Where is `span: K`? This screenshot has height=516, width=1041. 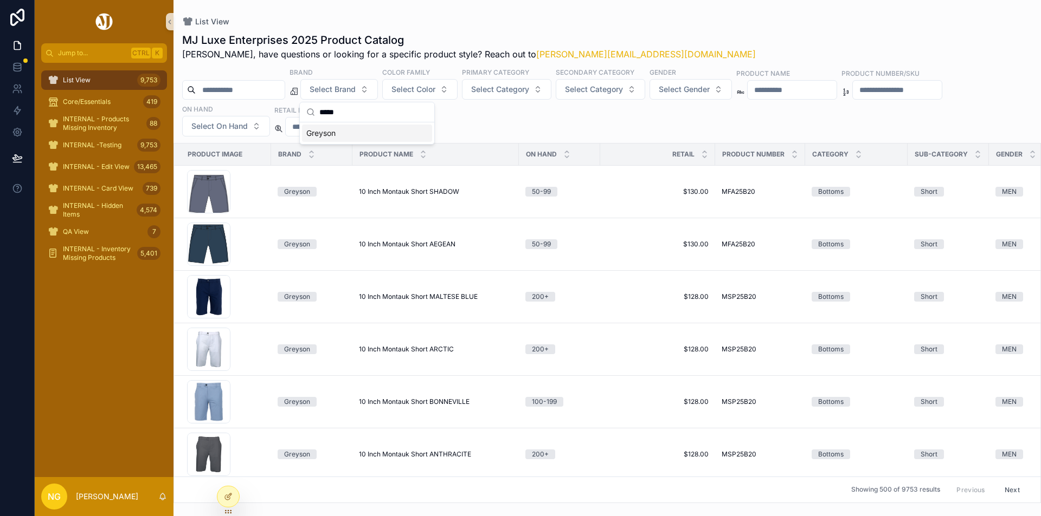 span: K is located at coordinates (157, 53).